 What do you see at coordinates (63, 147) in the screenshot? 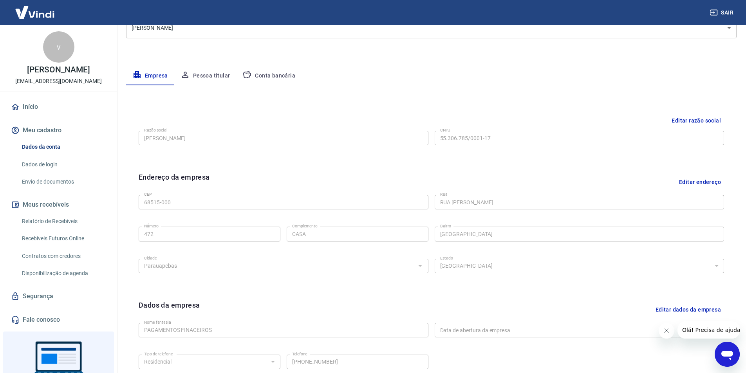
I see `a: Dados da conta` at bounding box center [63, 147].